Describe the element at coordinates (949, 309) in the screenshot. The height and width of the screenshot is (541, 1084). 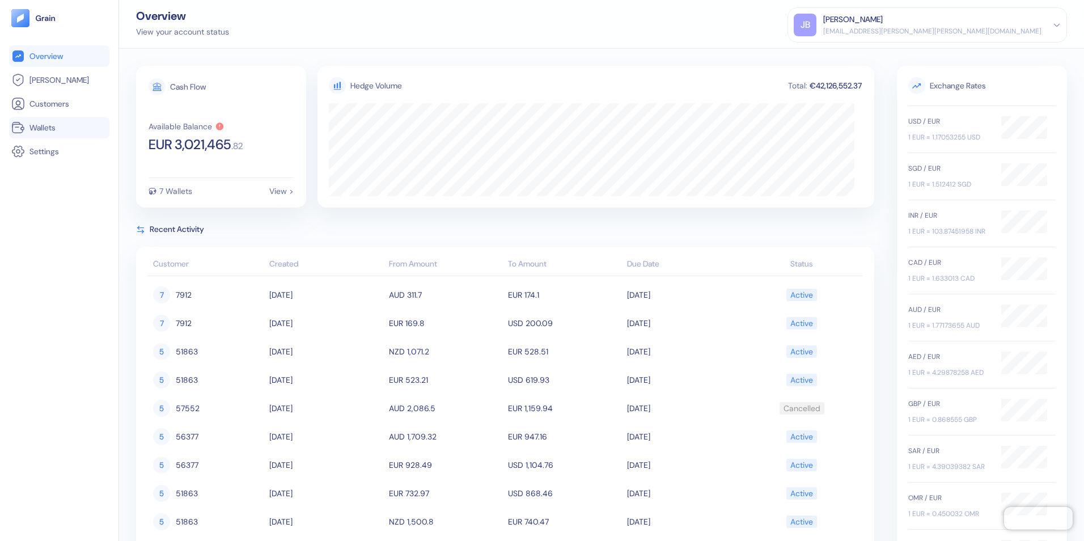
I see `div: AUD / EUR` at that location.